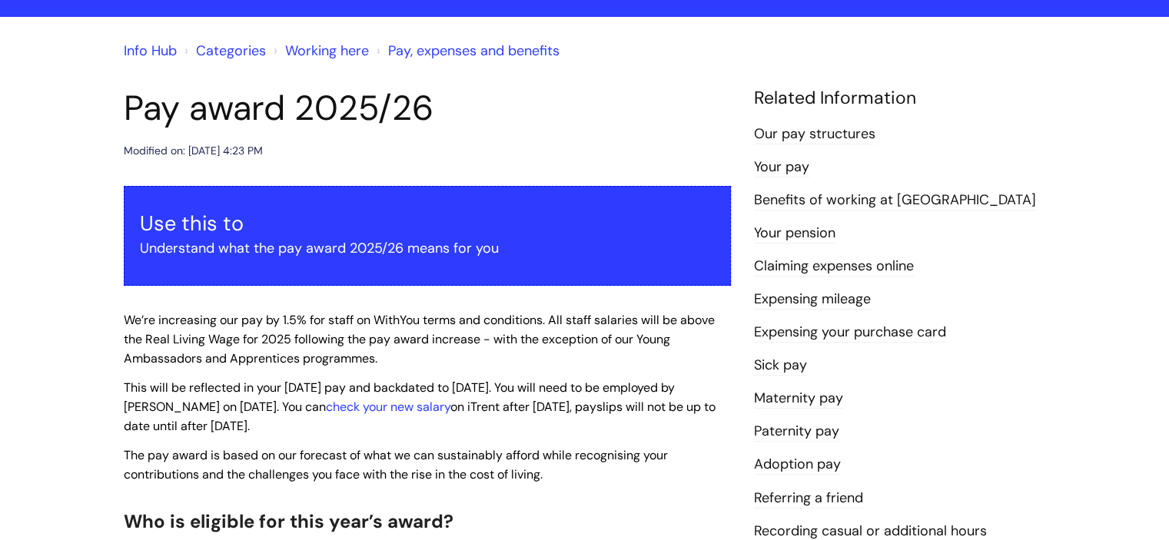  Describe the element at coordinates (288, 521) in the screenshot. I see `span: Who is eligible for this year’s award?` at that location.